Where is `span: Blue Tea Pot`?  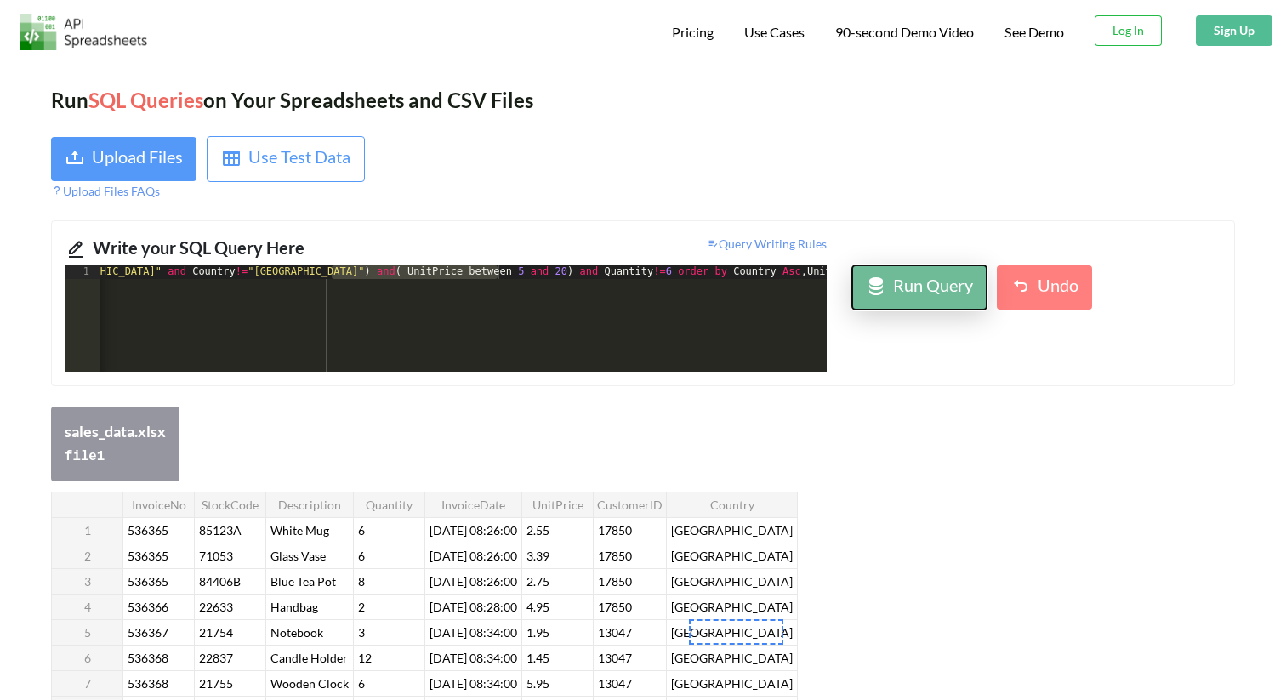 span: Blue Tea Pot is located at coordinates (303, 581).